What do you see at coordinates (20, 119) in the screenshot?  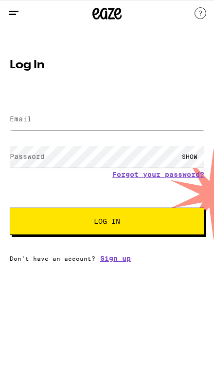 I see `label: Email` at bounding box center [20, 119].